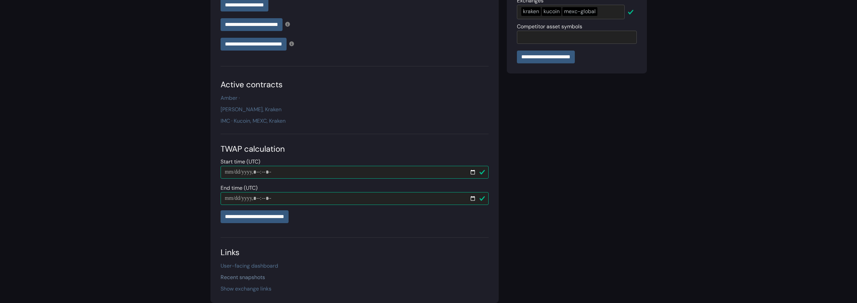  Describe the element at coordinates (243, 277) in the screenshot. I see `a: Recent snapshots` at that location.